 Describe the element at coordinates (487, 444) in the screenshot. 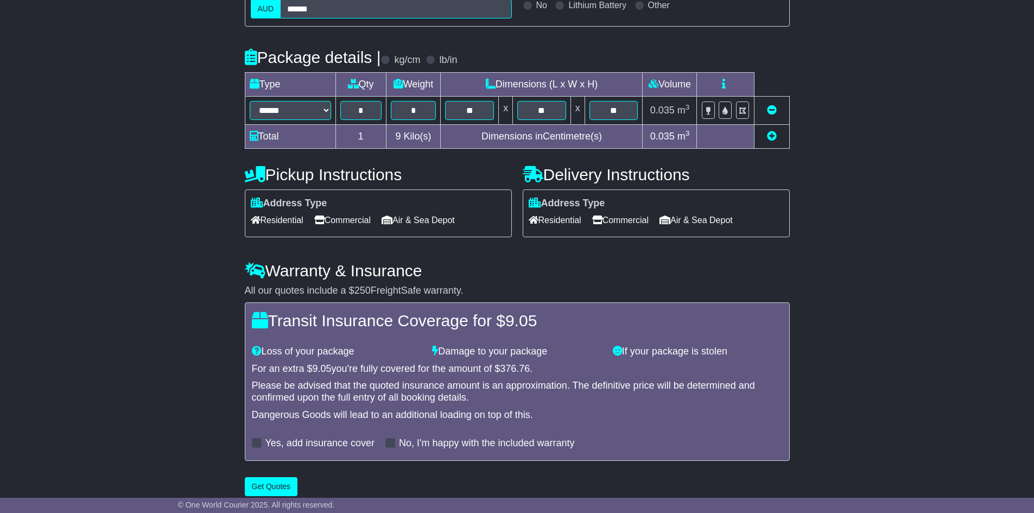

I see `label: No, I'm happy with the included warranty` at that location.